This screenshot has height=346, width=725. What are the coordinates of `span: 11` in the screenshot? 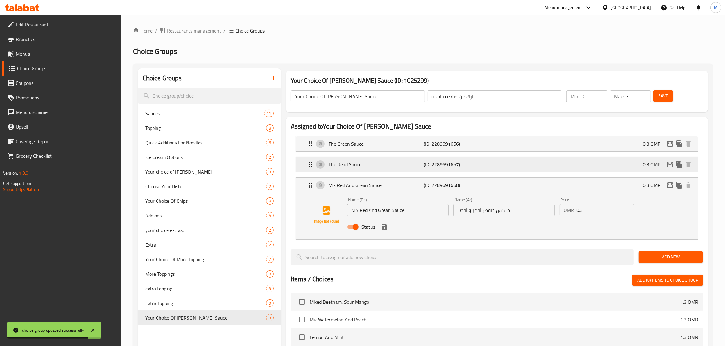 It's located at (269, 114).